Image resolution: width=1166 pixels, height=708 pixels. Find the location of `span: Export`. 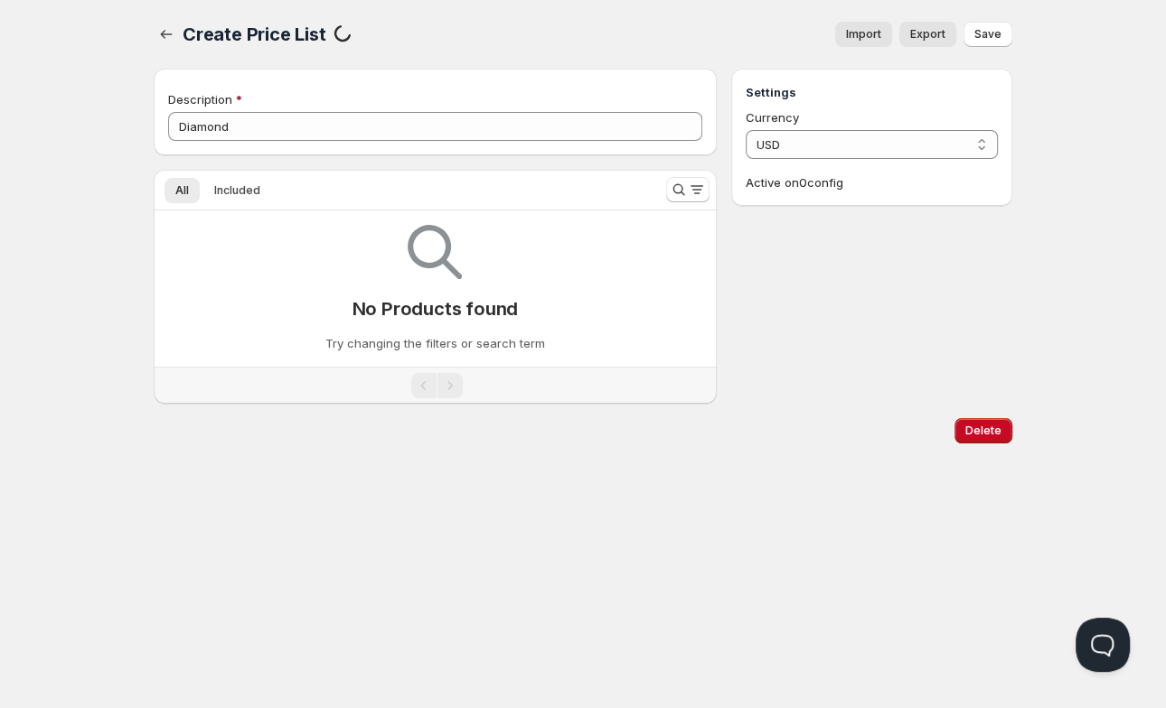

span: Export is located at coordinates (927, 34).